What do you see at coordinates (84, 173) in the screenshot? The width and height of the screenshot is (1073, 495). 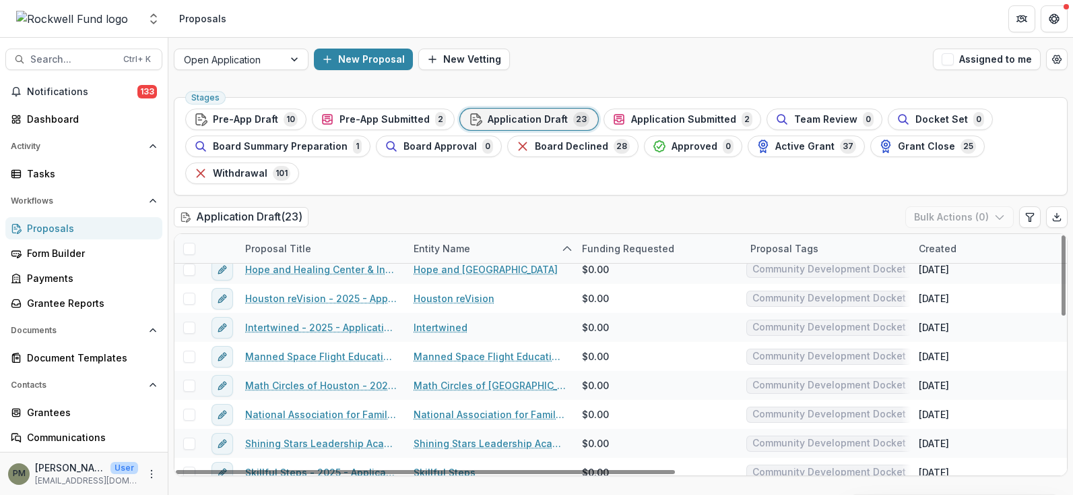 I see `a: Tasks` at bounding box center [84, 173].